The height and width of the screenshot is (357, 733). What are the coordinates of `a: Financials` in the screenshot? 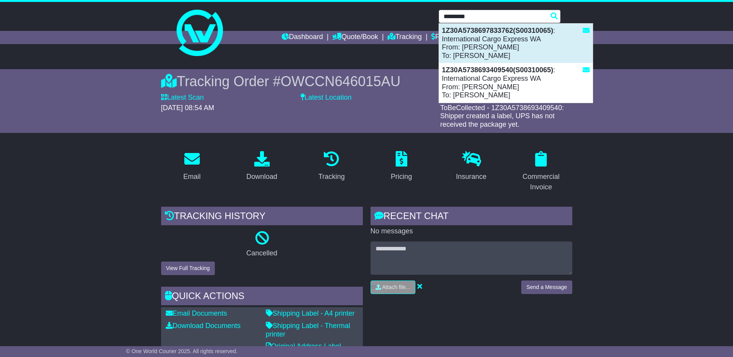 It's located at (448, 37).